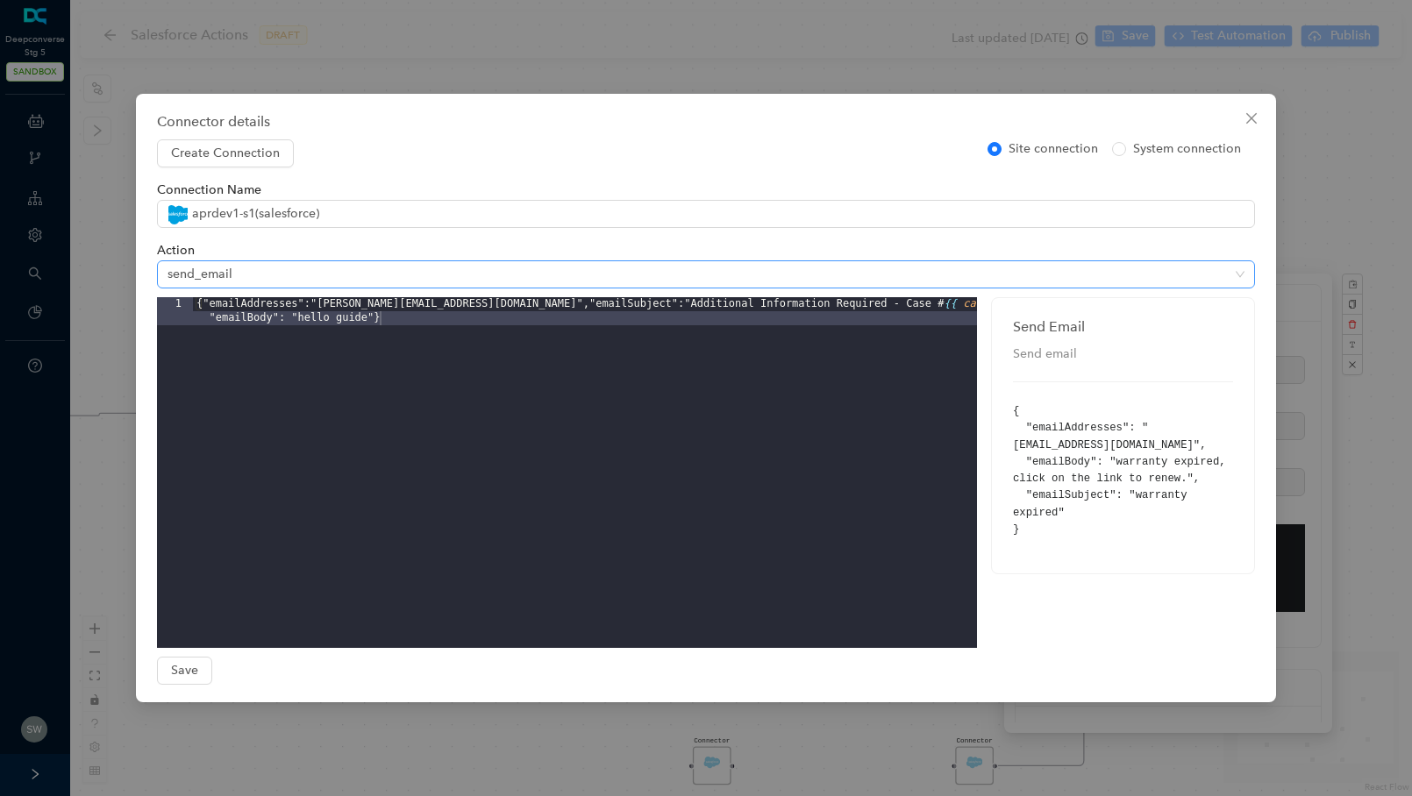  What do you see at coordinates (1123, 326) in the screenshot?
I see `div: Send Email` at bounding box center [1123, 326].